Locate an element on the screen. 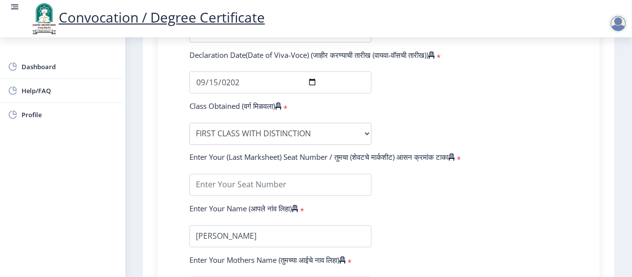  img: logo is located at coordinates (44, 19).